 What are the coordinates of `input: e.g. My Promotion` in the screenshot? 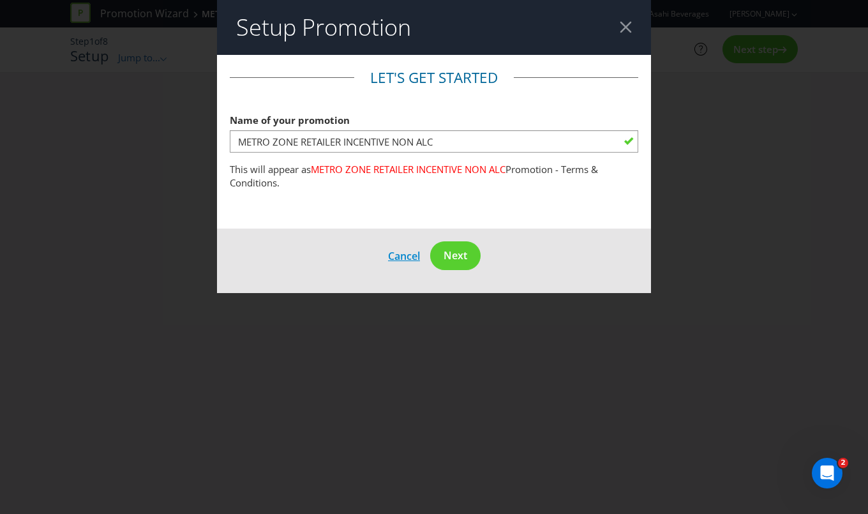 It's located at (434, 141).